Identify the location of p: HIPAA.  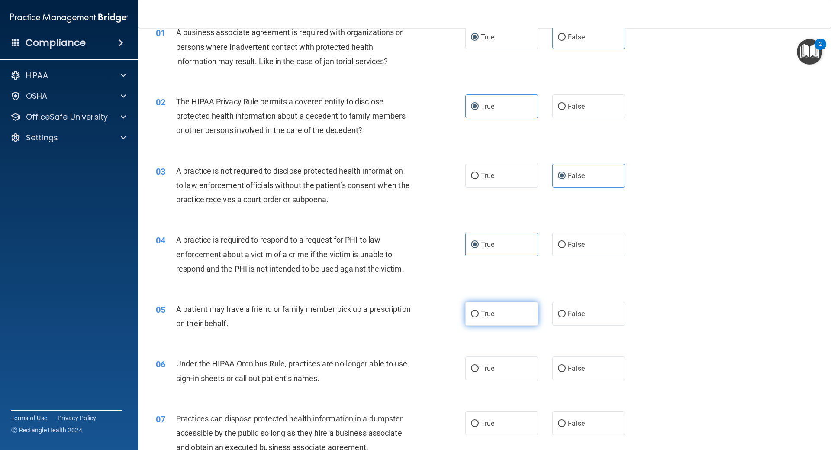
(37, 75).